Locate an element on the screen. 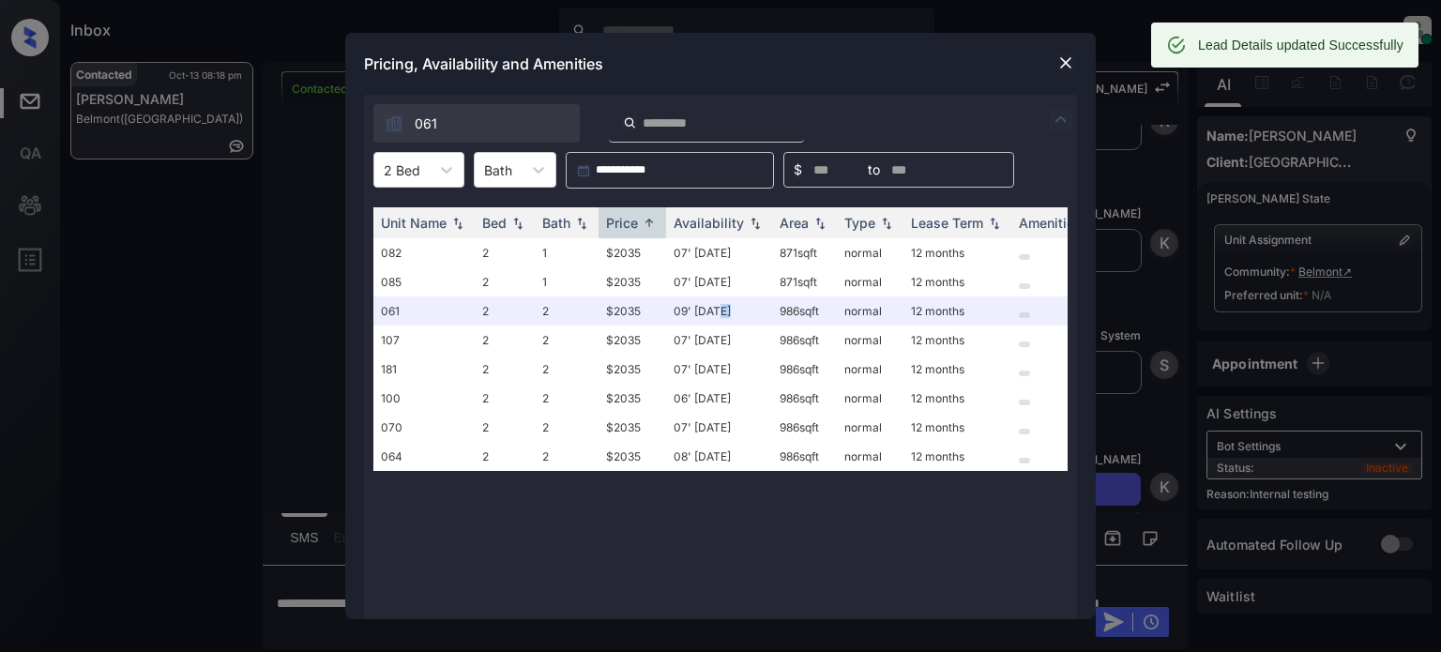  div: Unit Name is located at coordinates (414, 222).